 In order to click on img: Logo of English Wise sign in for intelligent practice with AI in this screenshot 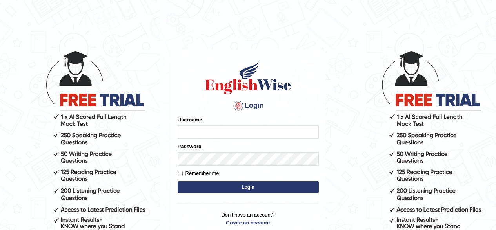, I will do `click(248, 78)`.